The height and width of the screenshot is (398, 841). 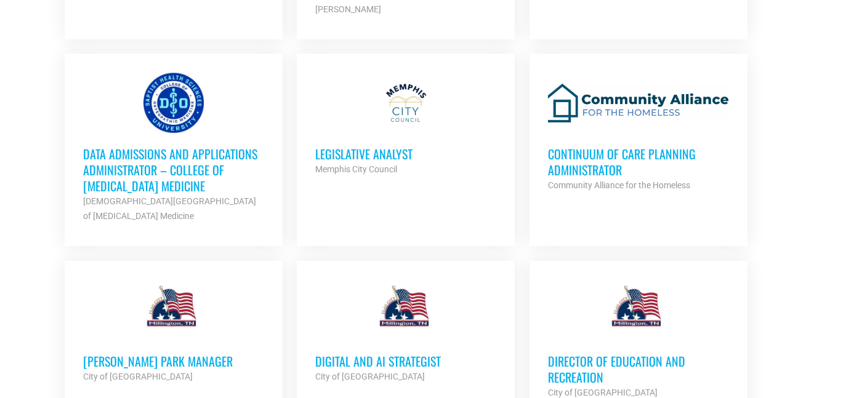 I want to click on h3: Digital and AI Strategist, so click(x=406, y=361).